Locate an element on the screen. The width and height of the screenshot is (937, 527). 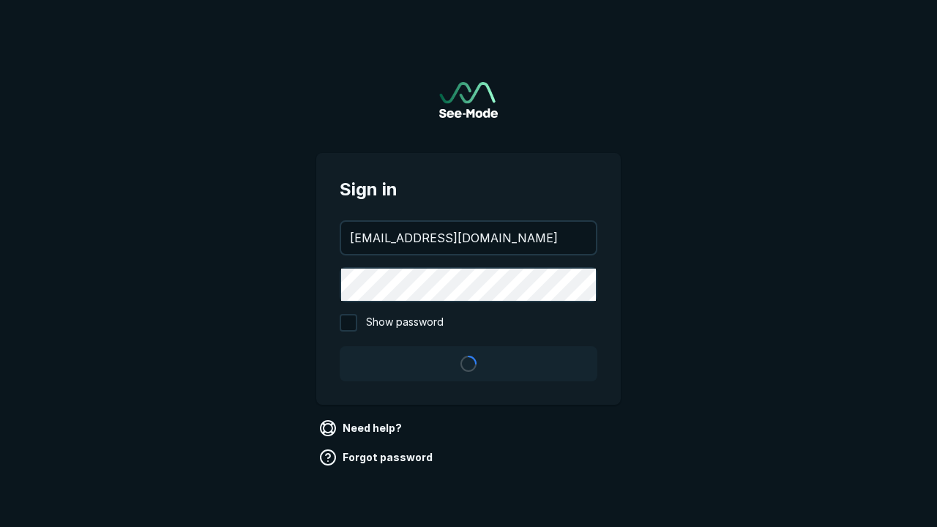
span: Sign in is located at coordinates (469, 190).